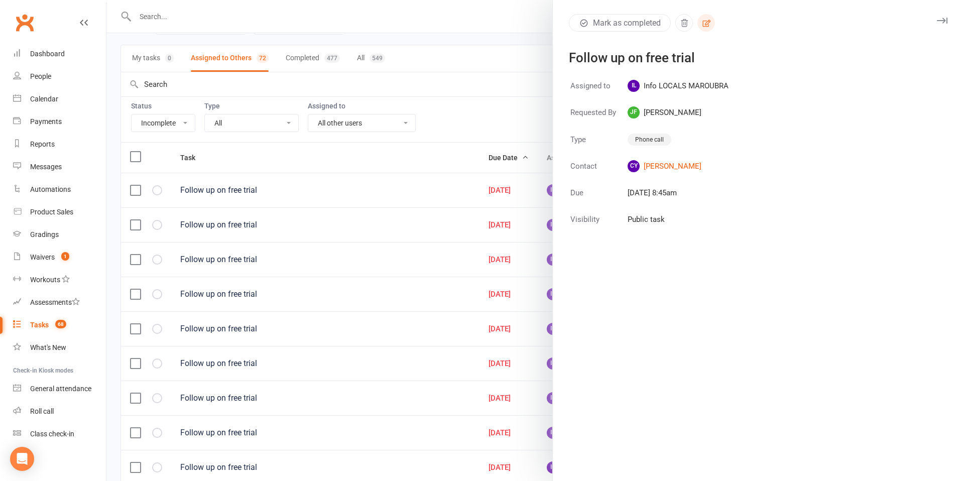 The image size is (964, 481). What do you see at coordinates (59, 347) in the screenshot?
I see `a: What's New` at bounding box center [59, 347].